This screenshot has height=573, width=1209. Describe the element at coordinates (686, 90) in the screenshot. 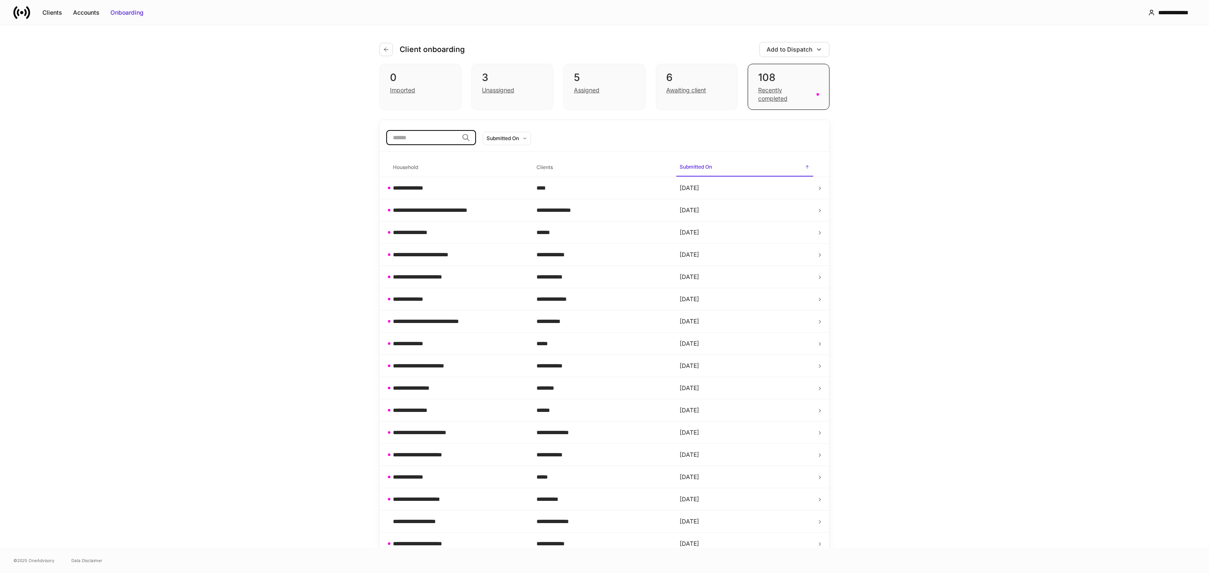

I see `div: Awaiting client` at that location.